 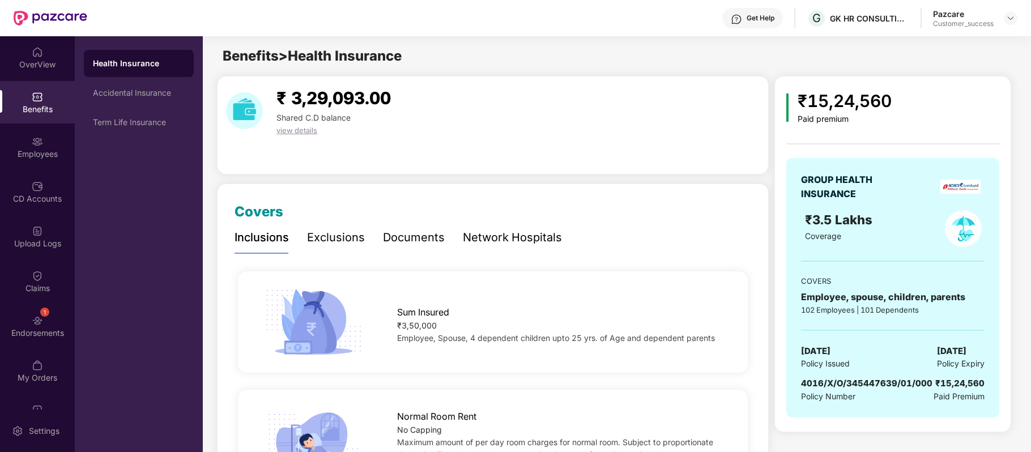 What do you see at coordinates (437, 416) in the screenshot?
I see `span: Normal Room Rent` at bounding box center [437, 416].